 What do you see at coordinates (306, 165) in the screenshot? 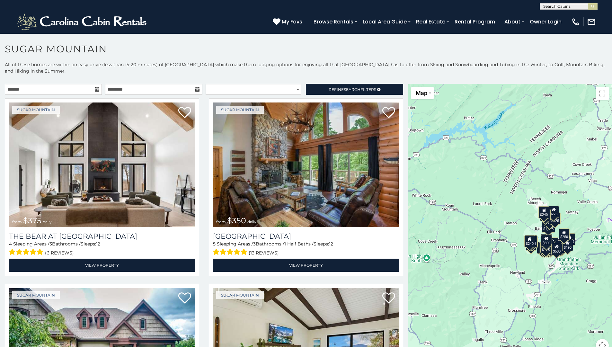
I see `img: Grouse Moor Lodge` at bounding box center [306, 165].